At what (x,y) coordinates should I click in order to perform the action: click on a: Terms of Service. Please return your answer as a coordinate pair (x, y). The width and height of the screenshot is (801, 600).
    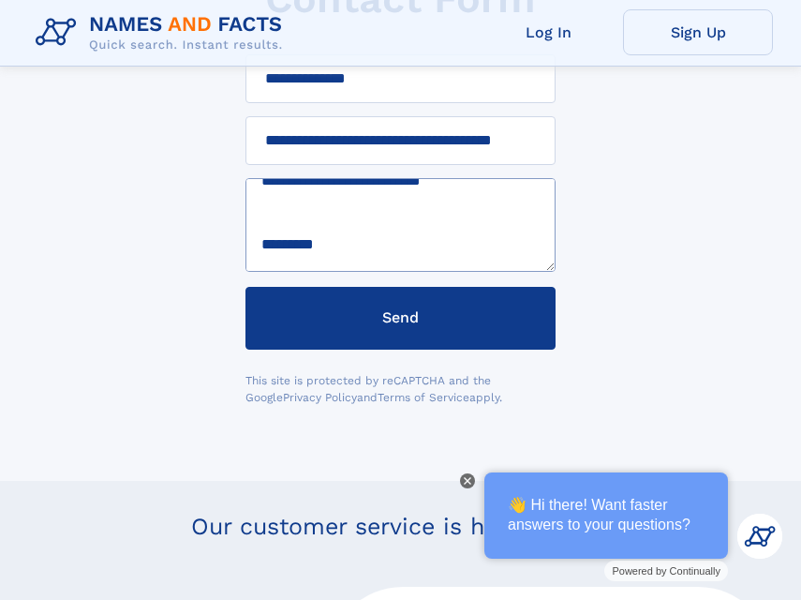
    Looking at the image, I should click on (423, 397).